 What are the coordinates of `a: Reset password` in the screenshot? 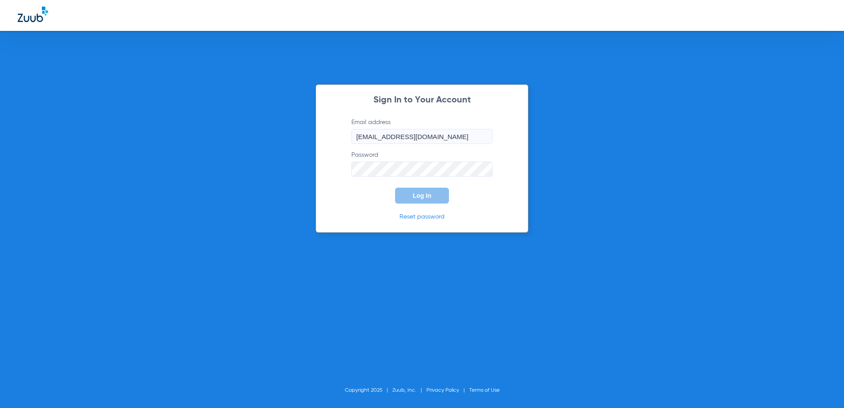 It's located at (422, 217).